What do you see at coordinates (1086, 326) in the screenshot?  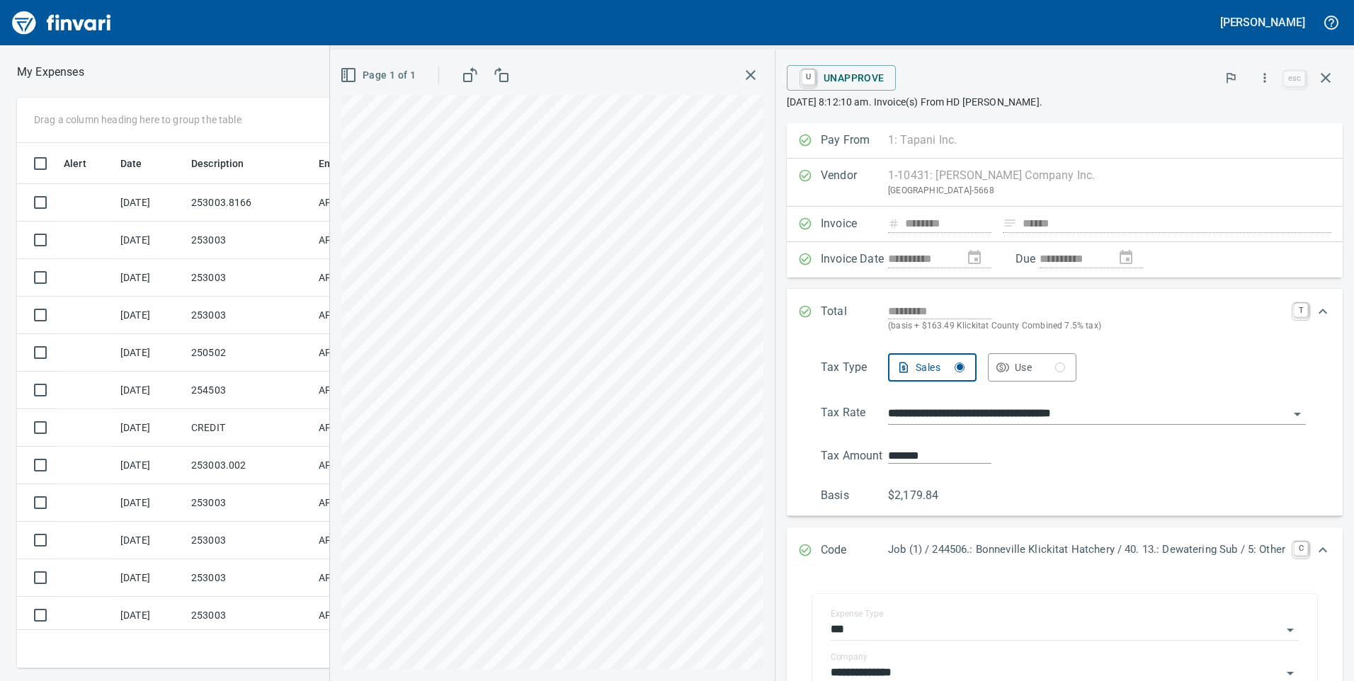 I see `p: (basis + $163.49 Klickitat County Combined 7.5% tax)` at bounding box center [1086, 326].